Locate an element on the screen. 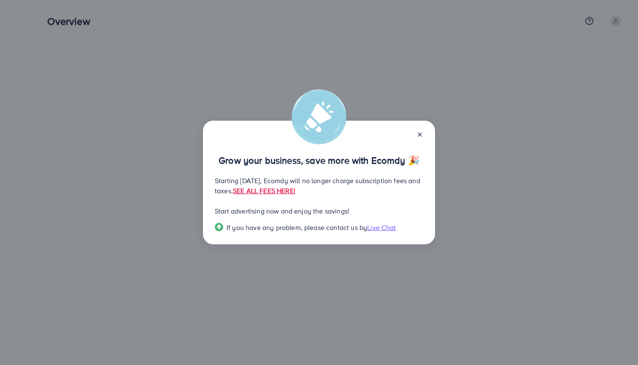 The image size is (638, 365). p: Start advertising now and enjoy the savings! is located at coordinates (319, 211).